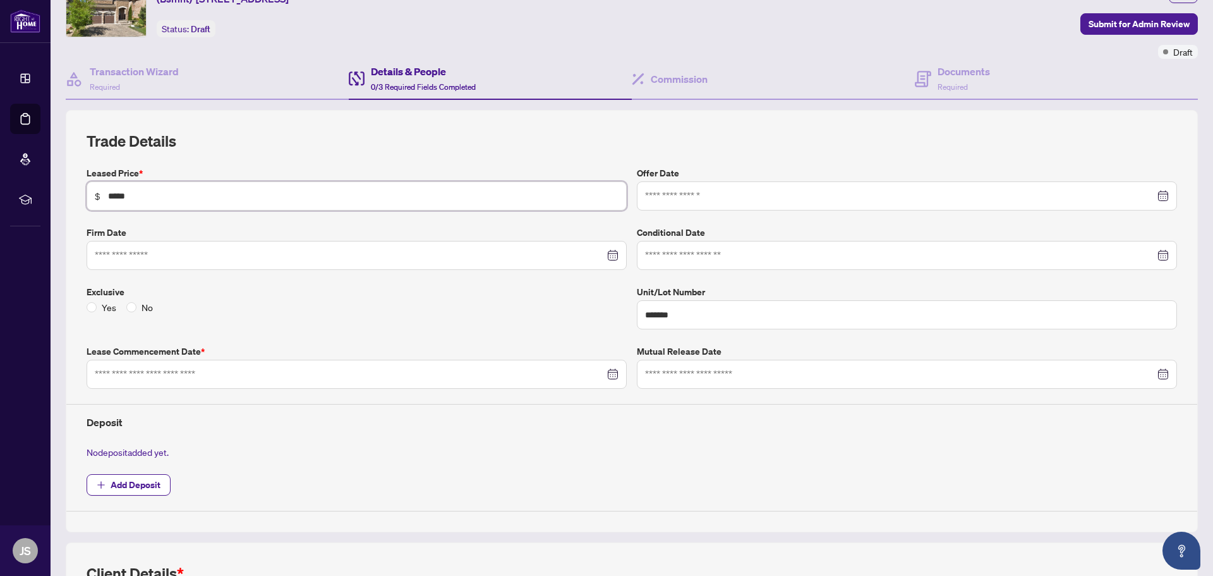  Describe the element at coordinates (907, 292) in the screenshot. I see `label: Unit/Lot Number` at that location.